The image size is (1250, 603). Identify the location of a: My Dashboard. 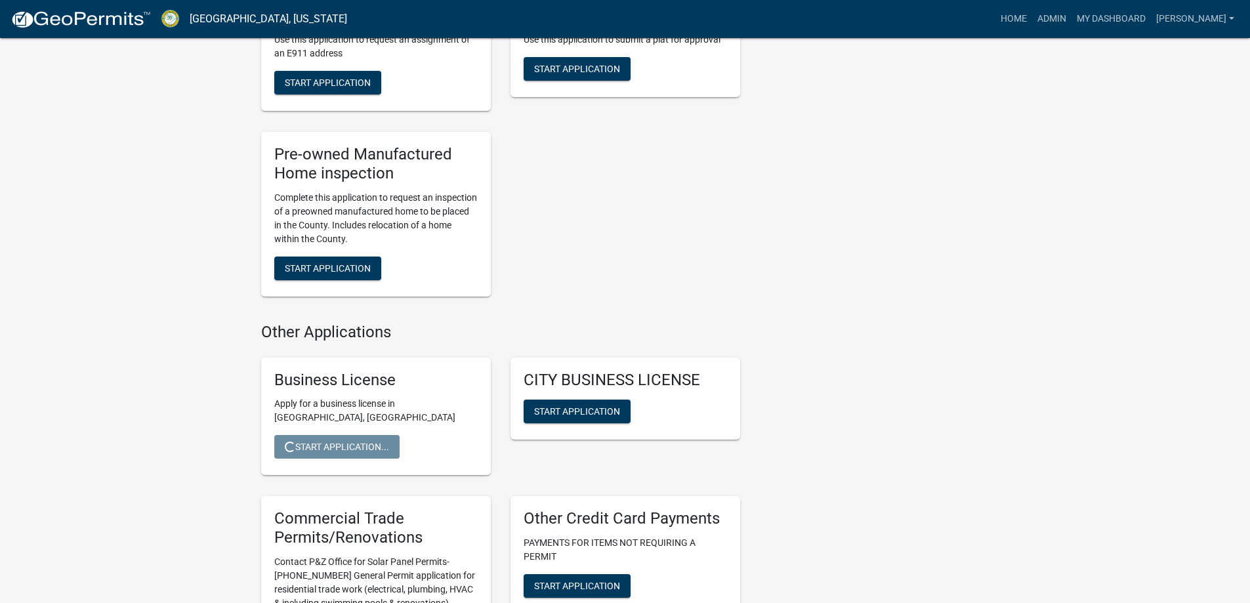
(1111, 19).